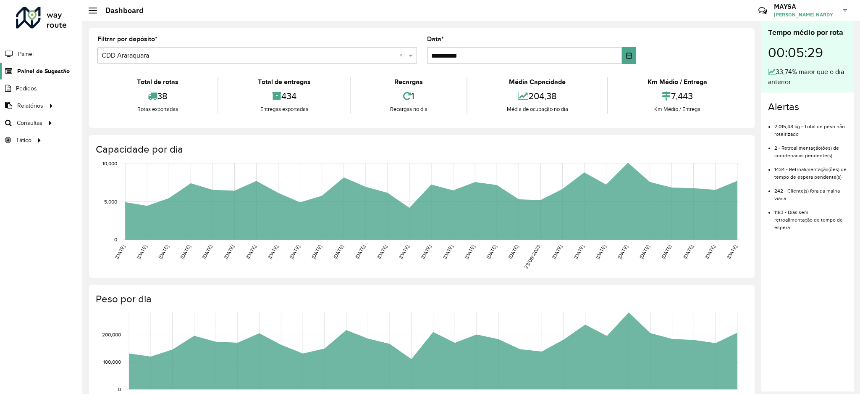  I want to click on li: 1434 - Retroalimentação(ões) de tempo de espera pendente(s), so click(811, 170).